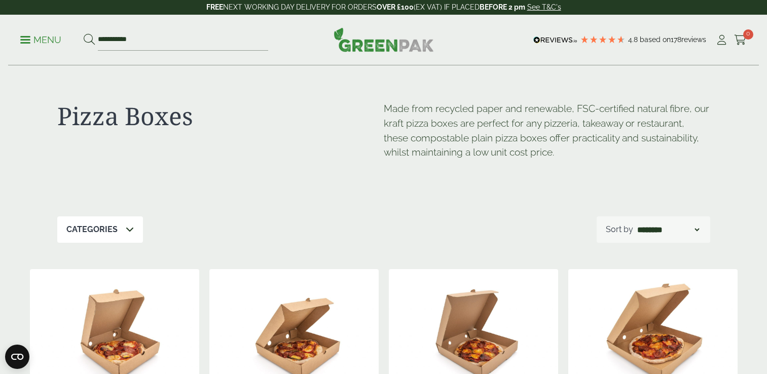 This screenshot has width=767, height=374. What do you see at coordinates (547, 130) in the screenshot?
I see `p: Made from recycled paper and renewable, FSC-certified natural fibre, o` at bounding box center [547, 130].